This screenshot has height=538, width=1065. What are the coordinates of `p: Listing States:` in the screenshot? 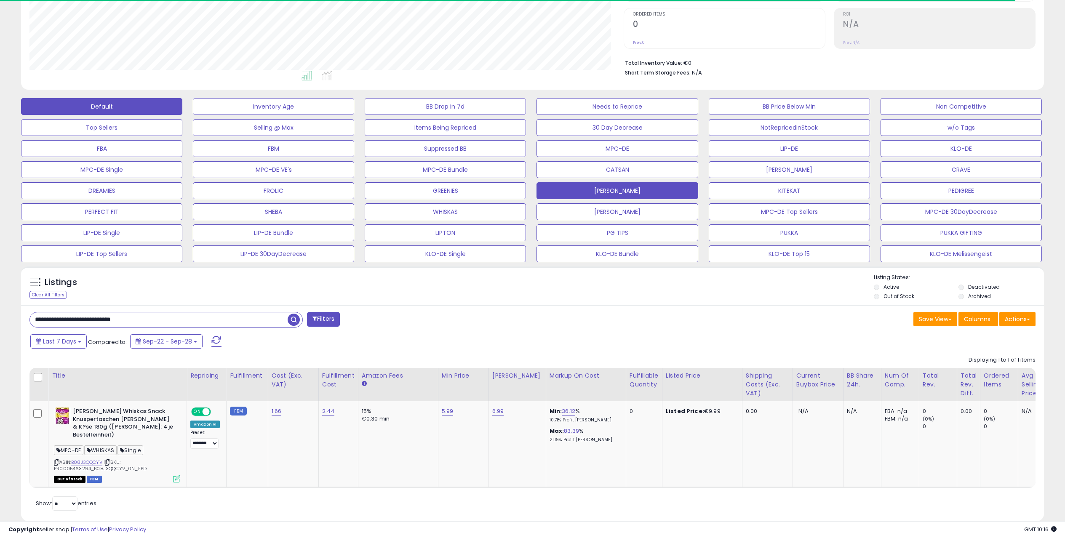 It's located at (959, 278).